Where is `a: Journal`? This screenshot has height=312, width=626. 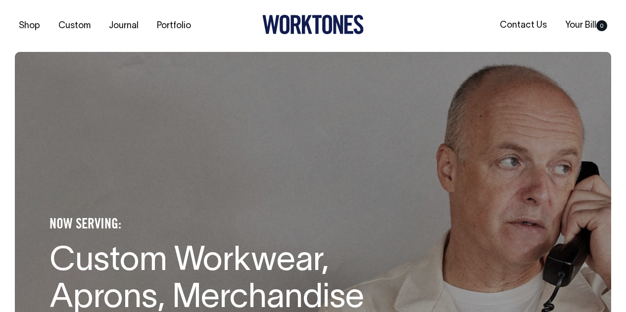
a: Journal is located at coordinates (124, 26).